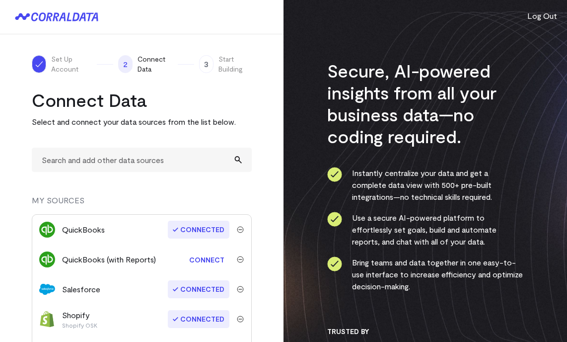 The image size is (567, 342). What do you see at coordinates (142, 204) in the screenshot?
I see `div: MY SOURCES` at bounding box center [142, 204].